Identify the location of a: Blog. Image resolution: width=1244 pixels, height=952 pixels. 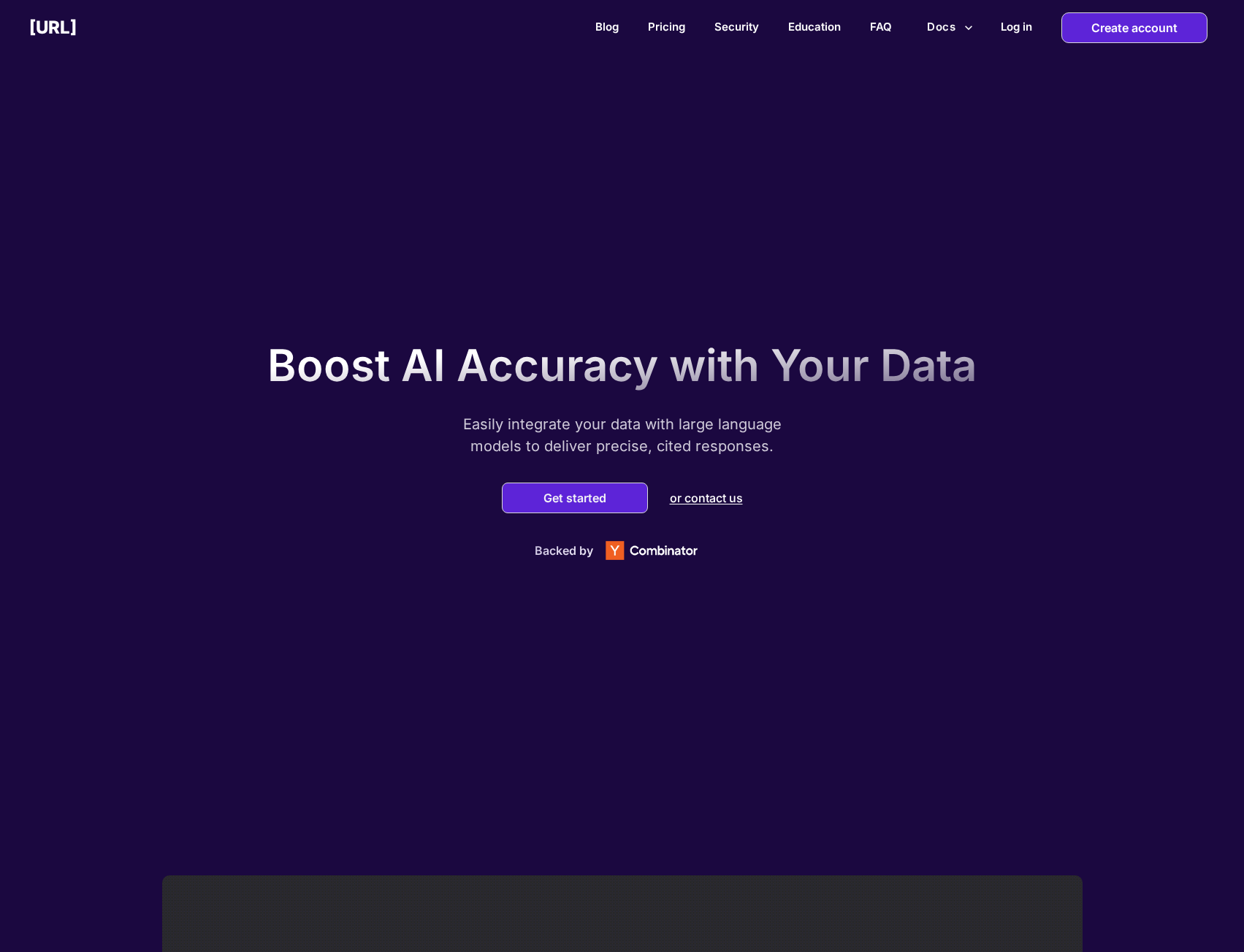
(607, 27).